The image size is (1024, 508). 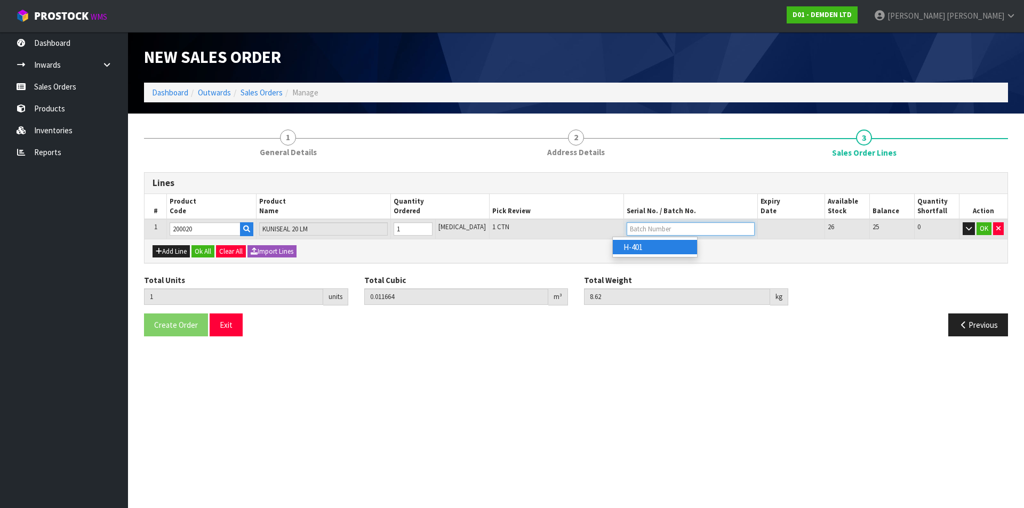 I want to click on input: Batch Number, so click(x=691, y=229).